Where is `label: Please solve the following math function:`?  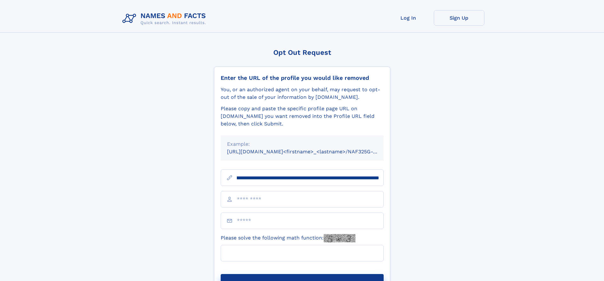 label: Please solve the following math function: is located at coordinates (288, 238).